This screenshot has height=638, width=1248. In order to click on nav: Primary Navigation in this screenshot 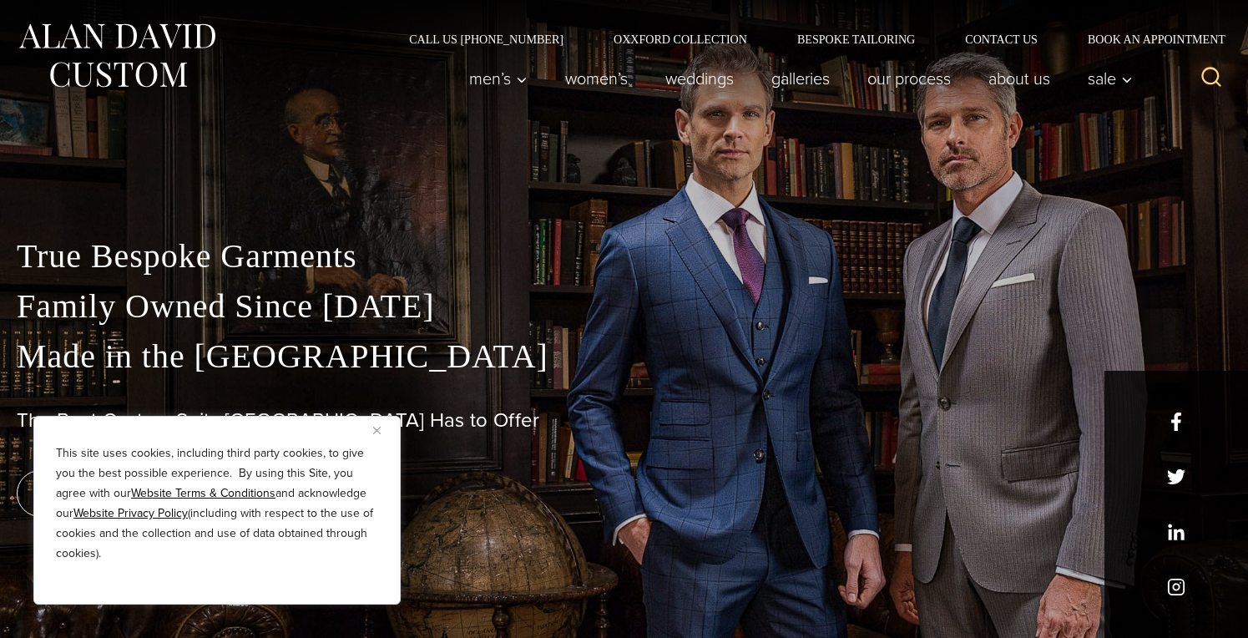, I will do `click(796, 78)`.